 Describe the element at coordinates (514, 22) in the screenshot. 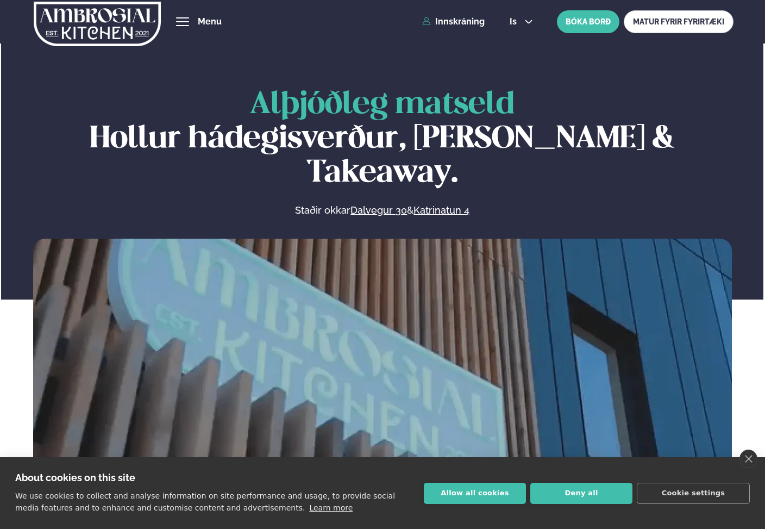

I see `span: is` at that location.